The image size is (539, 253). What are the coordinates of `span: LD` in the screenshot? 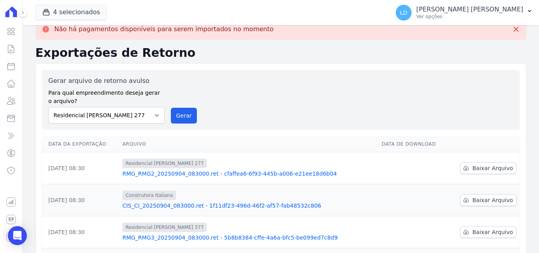 It's located at (404, 13).